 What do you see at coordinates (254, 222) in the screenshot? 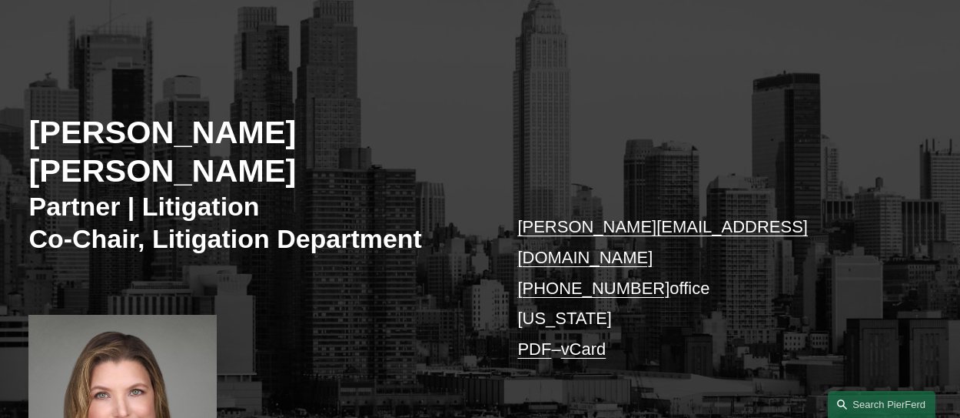
I see `h3: Partner | Litigation Co-Chair, Litigation Department` at bounding box center [254, 222].